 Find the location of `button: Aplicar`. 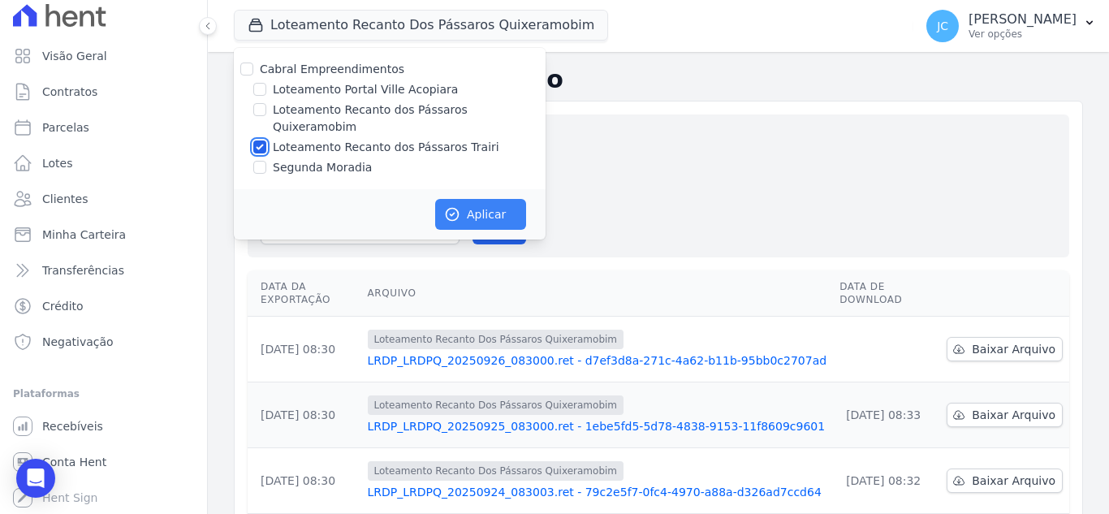

button: Aplicar is located at coordinates (481, 214).